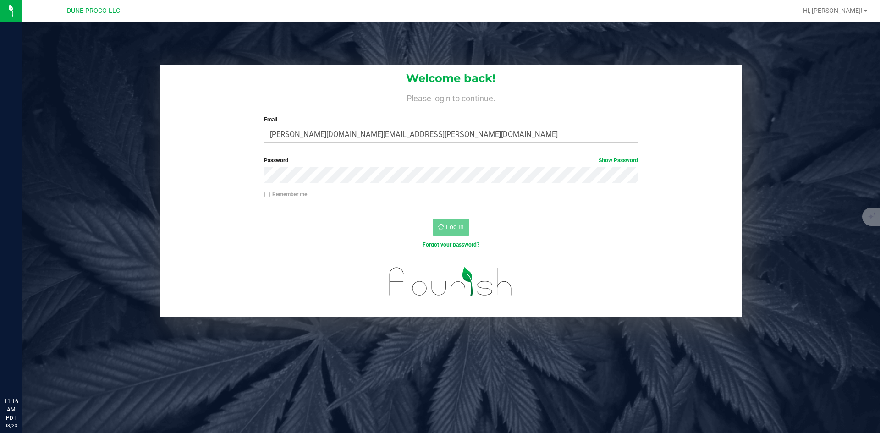 This screenshot has width=880, height=433. What do you see at coordinates (451, 227) in the screenshot?
I see `button: Log In` at bounding box center [451, 227].